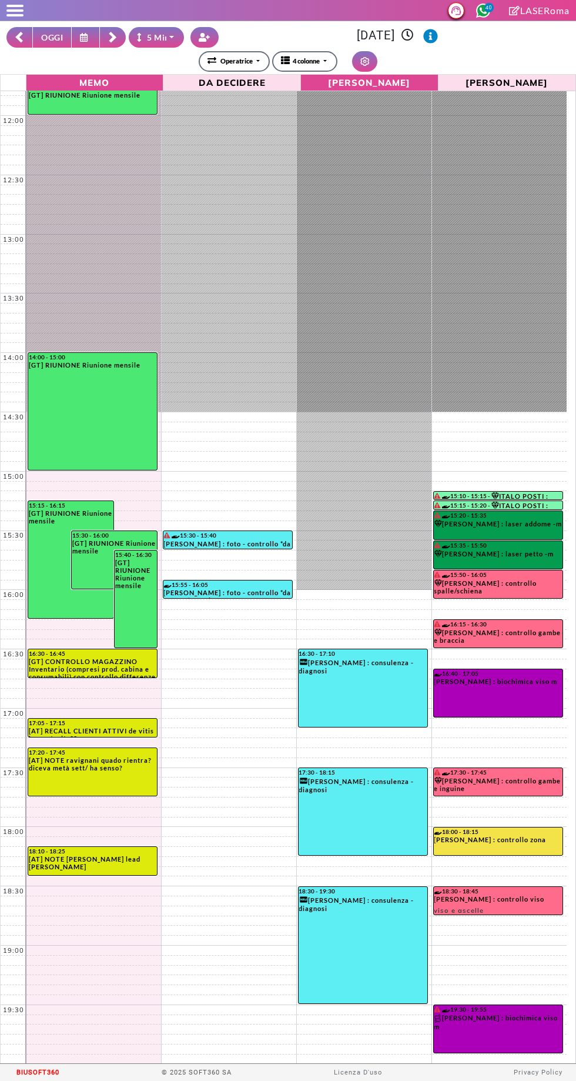 The image size is (576, 1081). Describe the element at coordinates (439, 1019) in the screenshot. I see `img: PERCORSO` at that location.